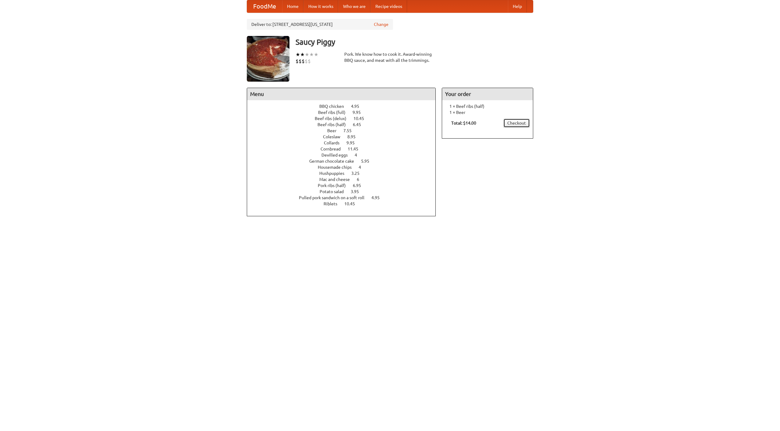 The image size is (780, 431). I want to click on li: 1 × Beer, so click(488, 112).